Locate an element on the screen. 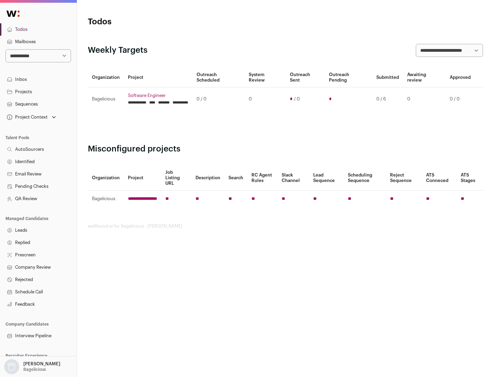 Image resolution: width=494 pixels, height=377 pixels. th: ATS Conneced is located at coordinates (439, 178).